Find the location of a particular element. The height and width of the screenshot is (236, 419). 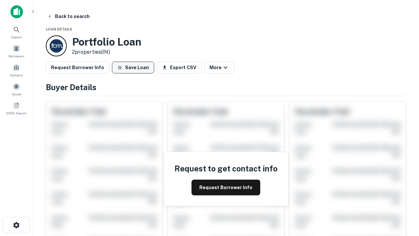

div: Borrowers is located at coordinates (16, 51).